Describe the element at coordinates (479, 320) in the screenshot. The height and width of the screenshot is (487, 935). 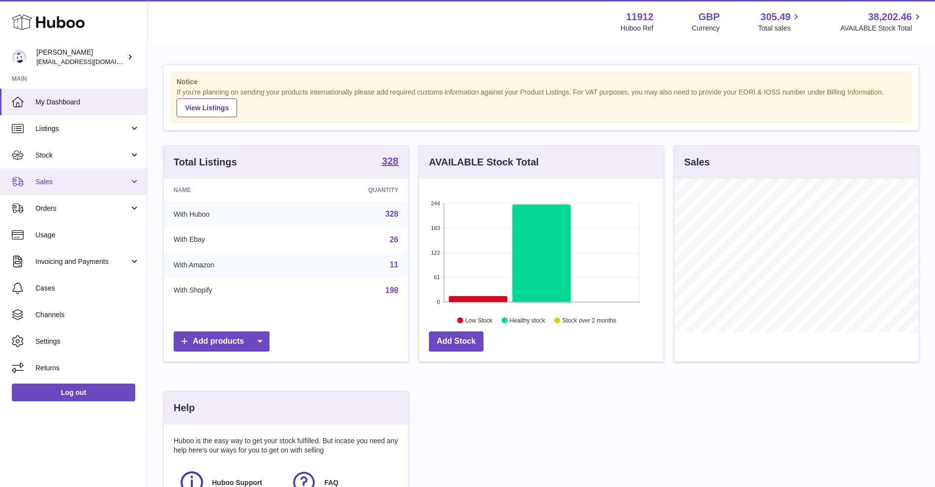
I see `text: Low Stock` at that location.